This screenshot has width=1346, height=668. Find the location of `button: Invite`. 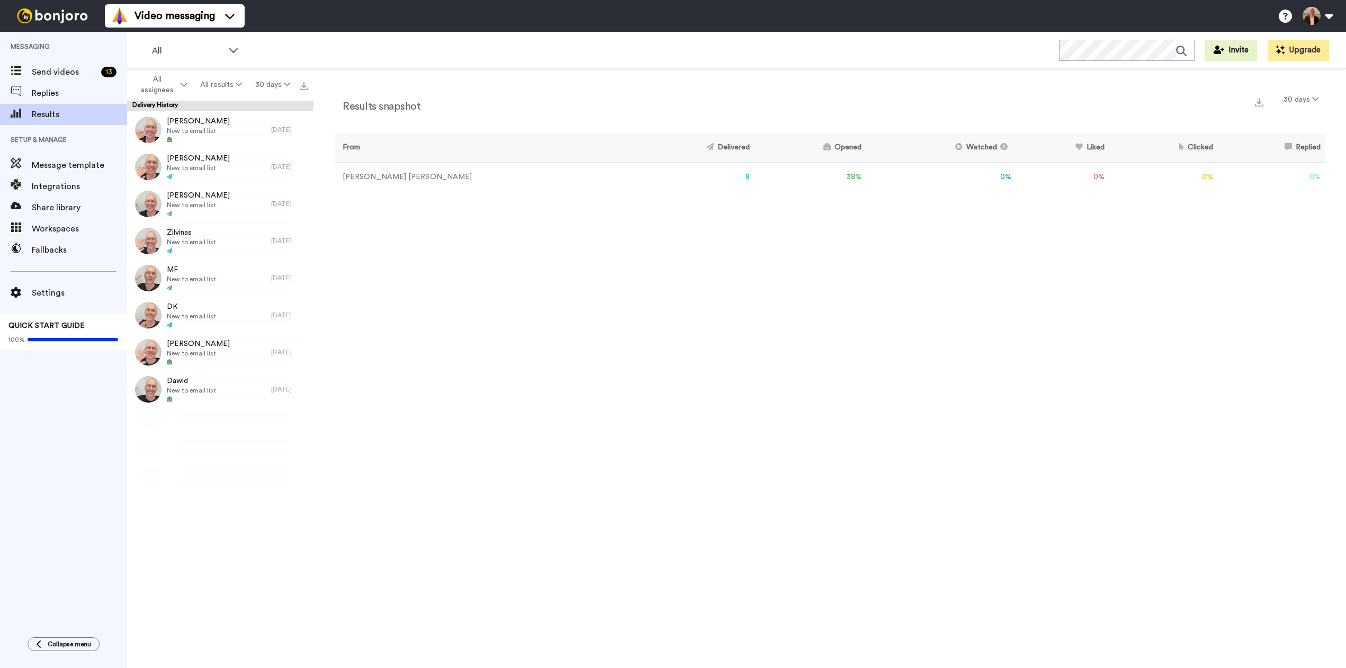

button: Invite is located at coordinates (1231, 50).